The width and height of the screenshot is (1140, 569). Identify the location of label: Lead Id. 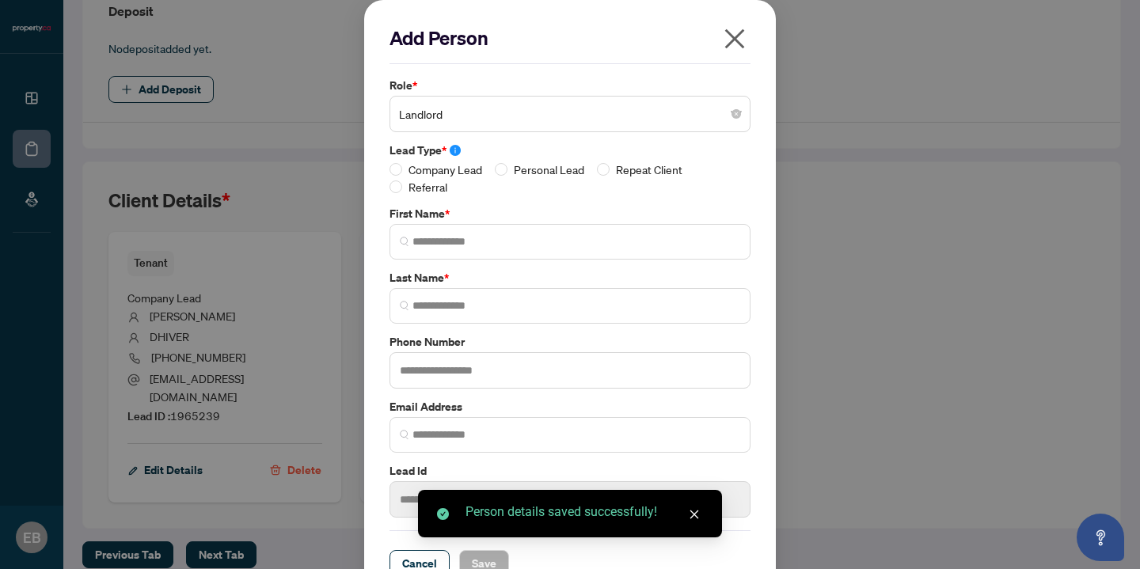
(570, 471).